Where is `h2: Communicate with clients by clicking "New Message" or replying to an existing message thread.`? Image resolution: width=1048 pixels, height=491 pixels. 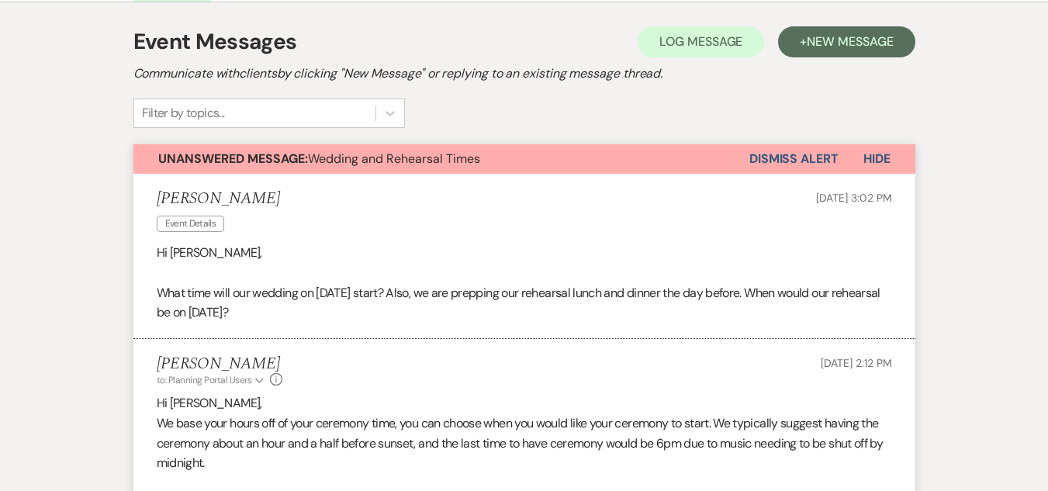 h2: Communicate with clients by clicking "New Message" or replying to an existing message thread. is located at coordinates (524, 74).